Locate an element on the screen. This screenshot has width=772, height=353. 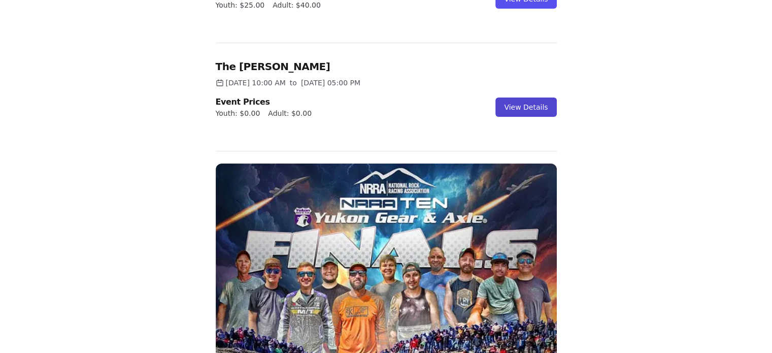
span: to is located at coordinates (293, 83).